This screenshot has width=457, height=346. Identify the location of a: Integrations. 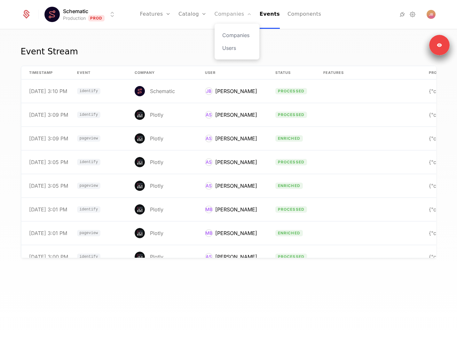
(402, 14).